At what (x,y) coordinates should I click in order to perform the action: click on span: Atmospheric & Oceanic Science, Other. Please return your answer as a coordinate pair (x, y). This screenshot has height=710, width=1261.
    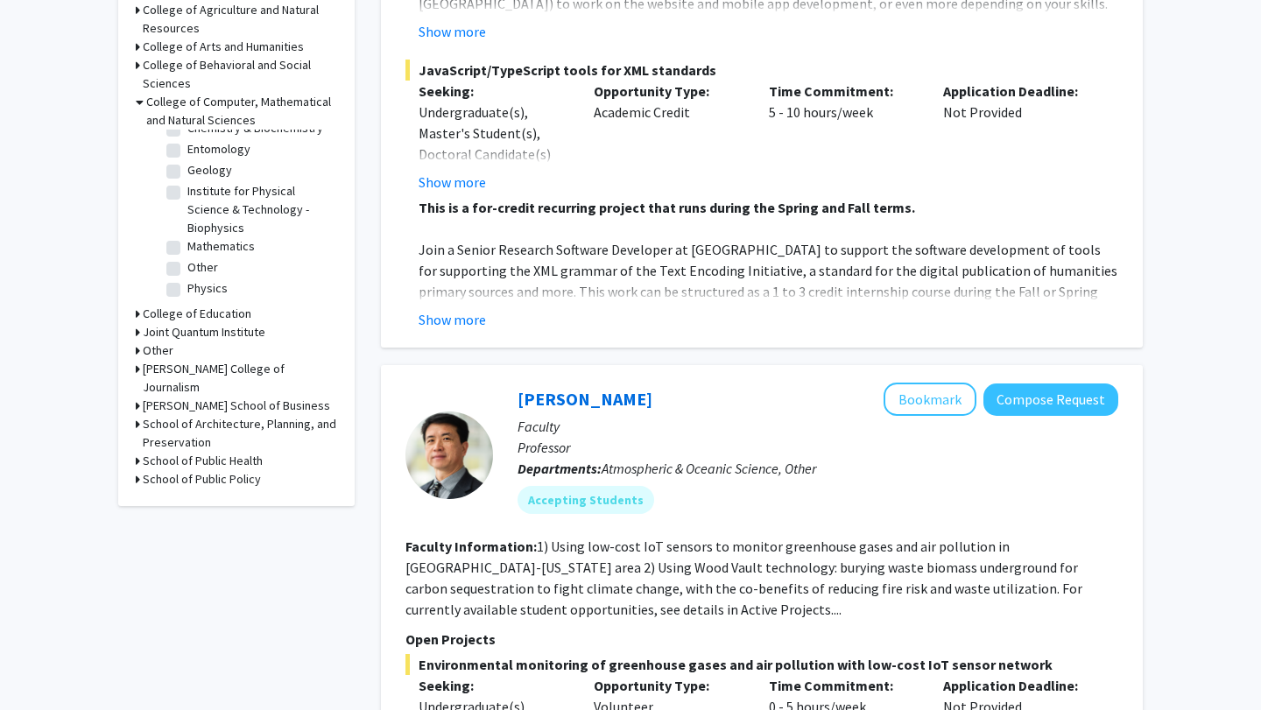
    Looking at the image, I should click on (708, 468).